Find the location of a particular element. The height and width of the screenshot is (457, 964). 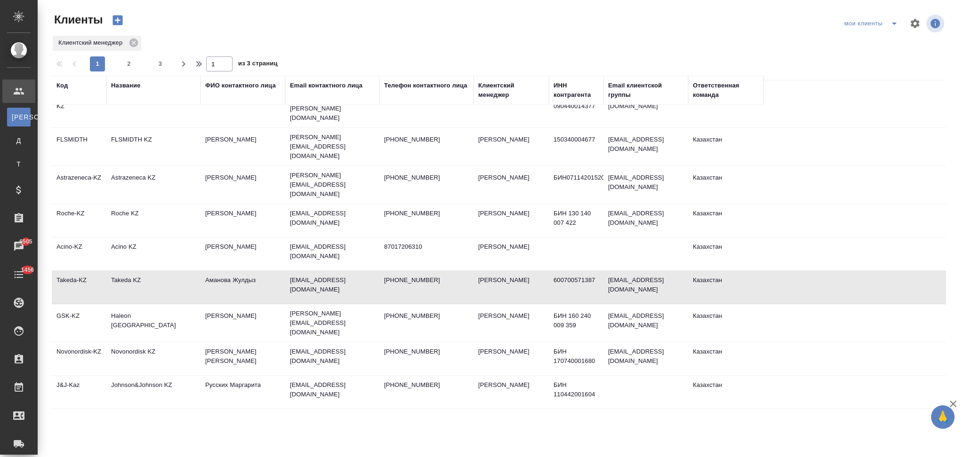

a: 1456 is located at coordinates (19, 275).